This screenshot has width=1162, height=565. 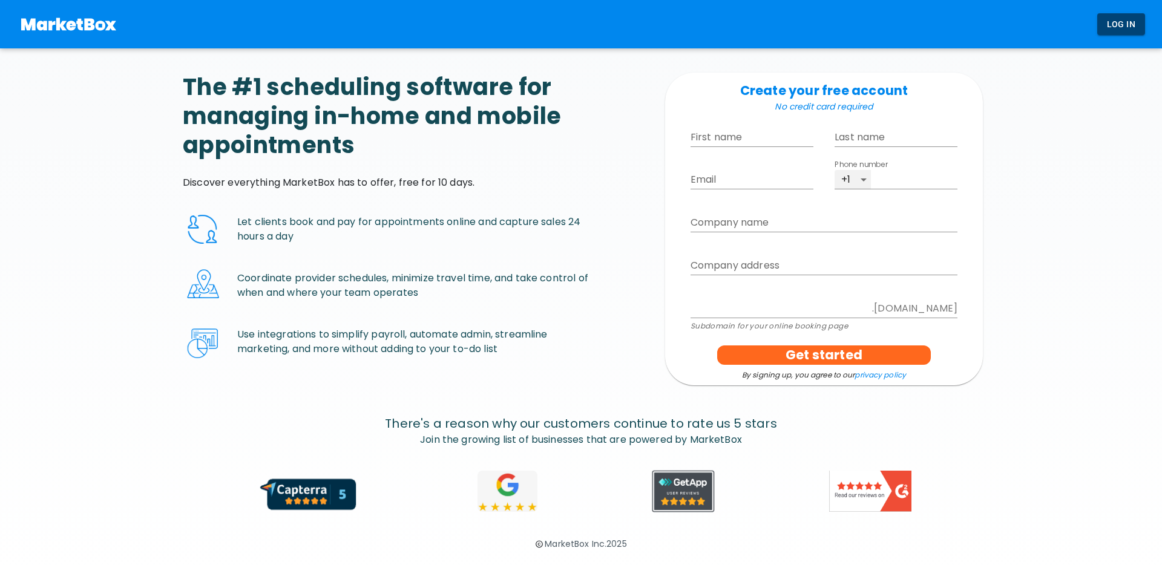 What do you see at coordinates (880, 375) in the screenshot?
I see `a: privacy policy` at bounding box center [880, 375].